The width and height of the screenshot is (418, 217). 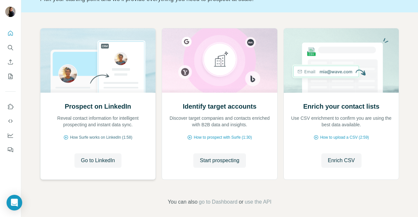 What do you see at coordinates (10, 48) in the screenshot?
I see `button: Search` at bounding box center [10, 48].